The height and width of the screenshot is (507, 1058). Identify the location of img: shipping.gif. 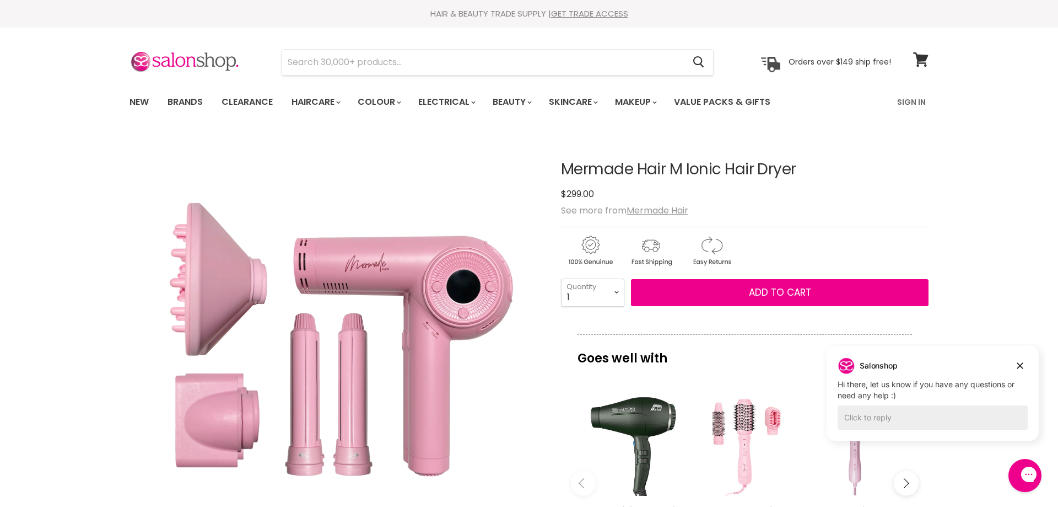
(651, 250).